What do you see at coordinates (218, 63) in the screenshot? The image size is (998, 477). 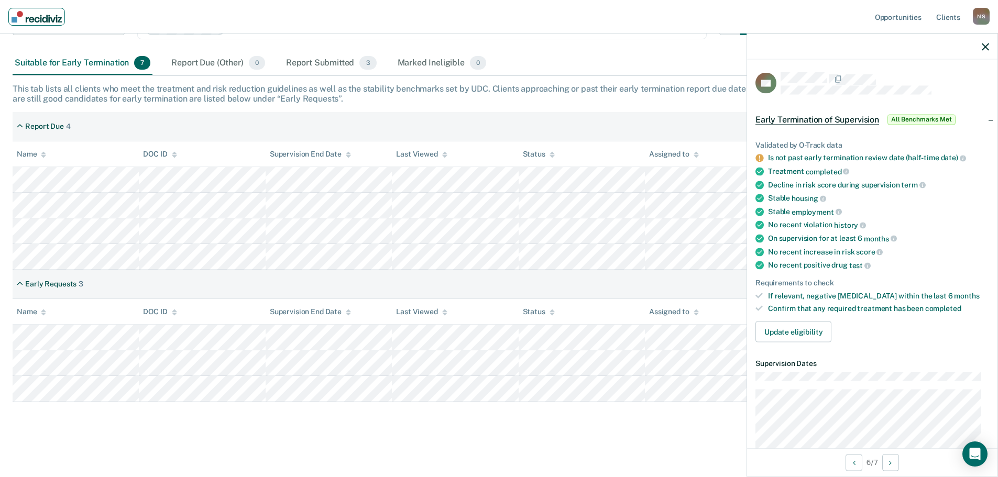 I see `div: Report Due (Other)` at bounding box center [218, 63].